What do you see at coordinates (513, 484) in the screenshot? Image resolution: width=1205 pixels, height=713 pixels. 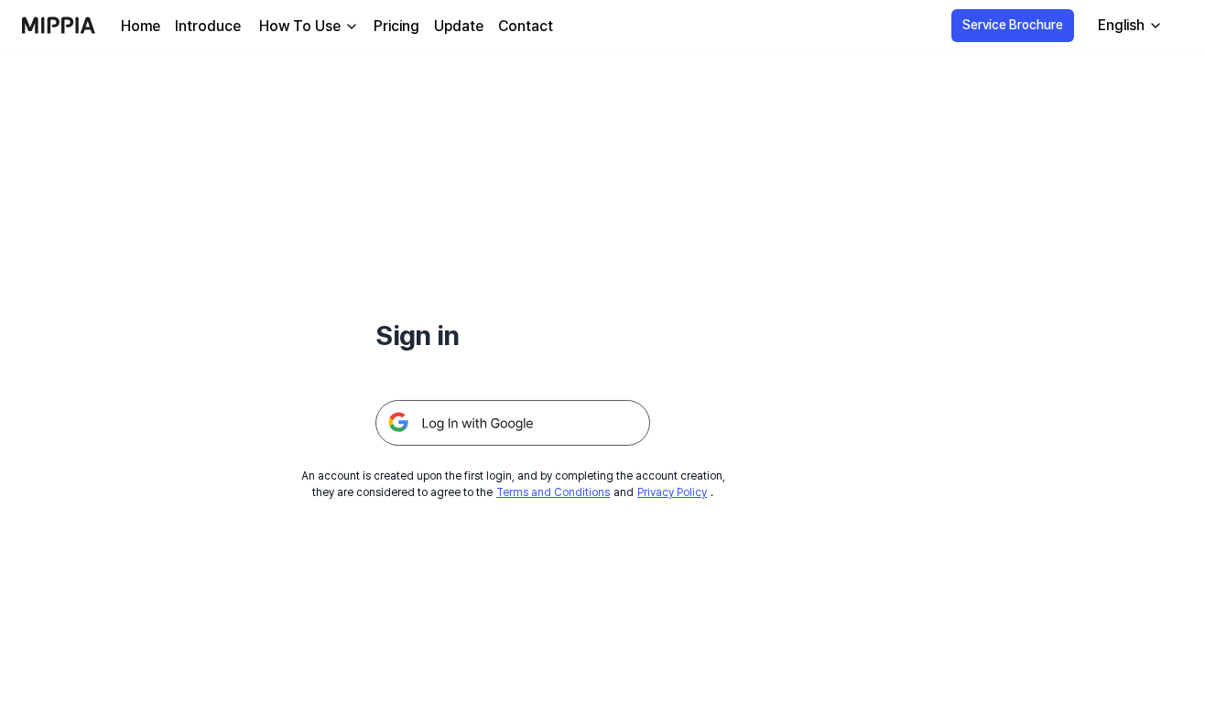 I see `div: An account is created upon the first login, and by completing the account creation, they are cons...` at bounding box center [513, 484].